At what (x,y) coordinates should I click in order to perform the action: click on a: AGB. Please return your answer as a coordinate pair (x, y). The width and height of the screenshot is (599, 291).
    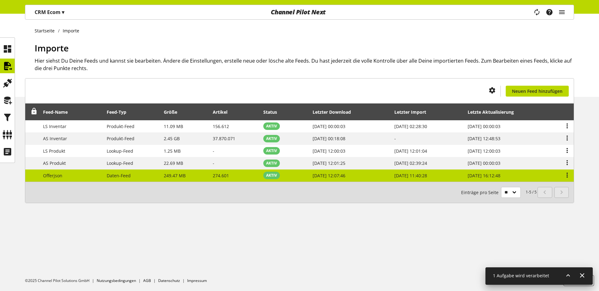
    Looking at the image, I should click on (147, 281).